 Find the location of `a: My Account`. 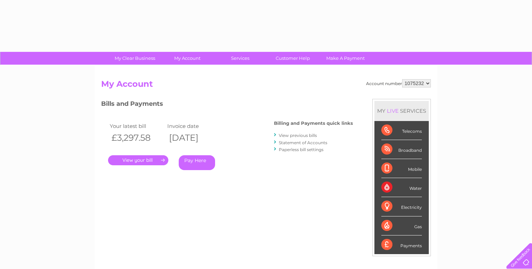

a: My Account is located at coordinates (187, 58).